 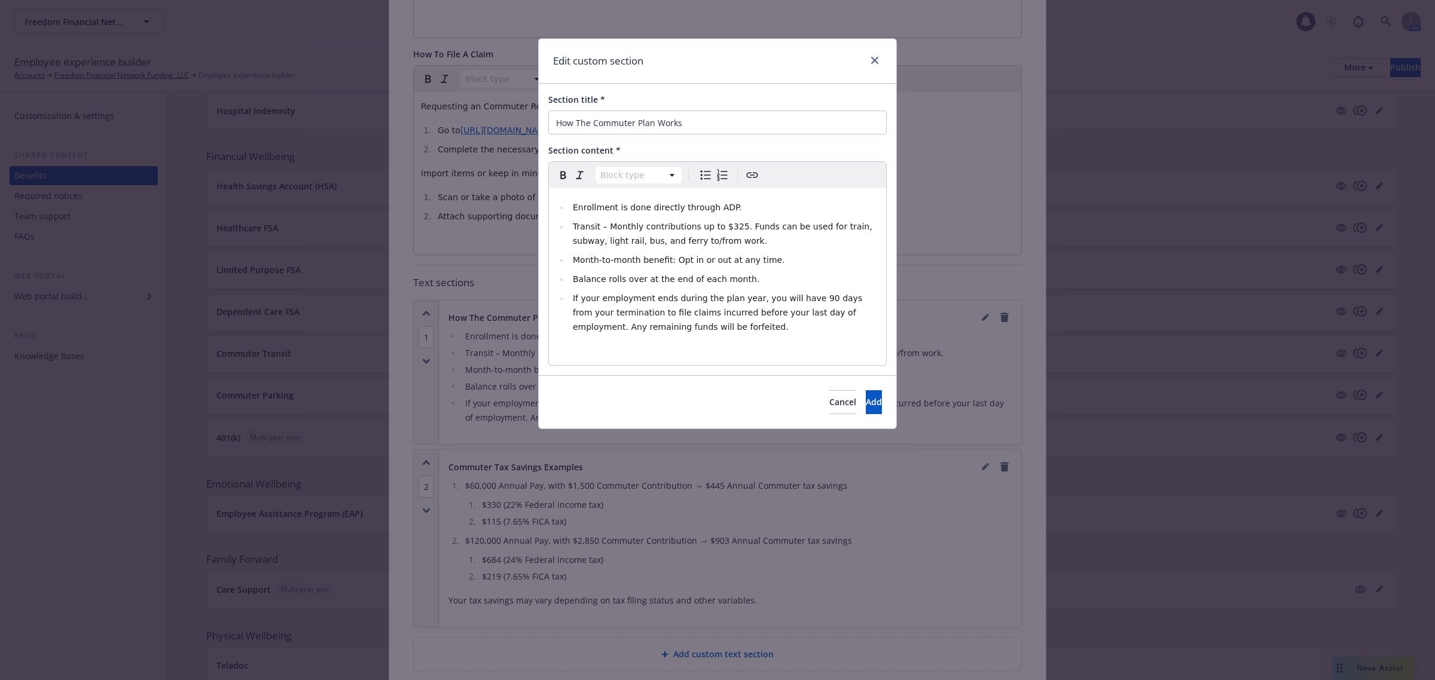 What do you see at coordinates (580, 175) in the screenshot?
I see `button: Italic` at bounding box center [580, 175].